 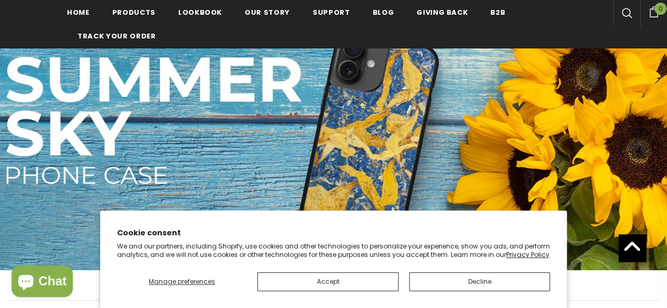 I want to click on span: Blog, so click(x=383, y=12).